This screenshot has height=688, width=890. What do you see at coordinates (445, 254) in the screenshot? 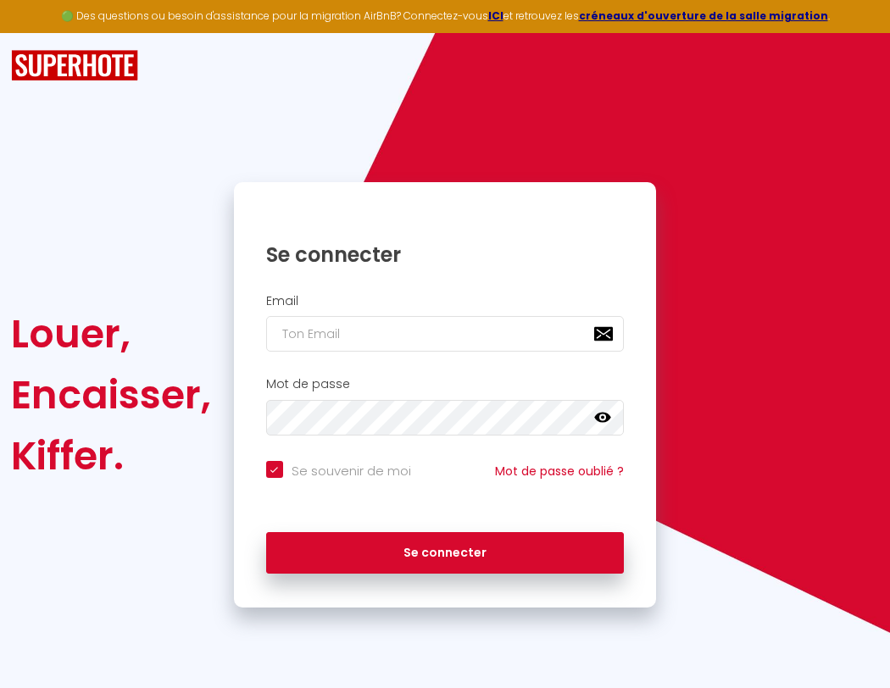
I see `h1: Se connecter` at bounding box center [445, 254].